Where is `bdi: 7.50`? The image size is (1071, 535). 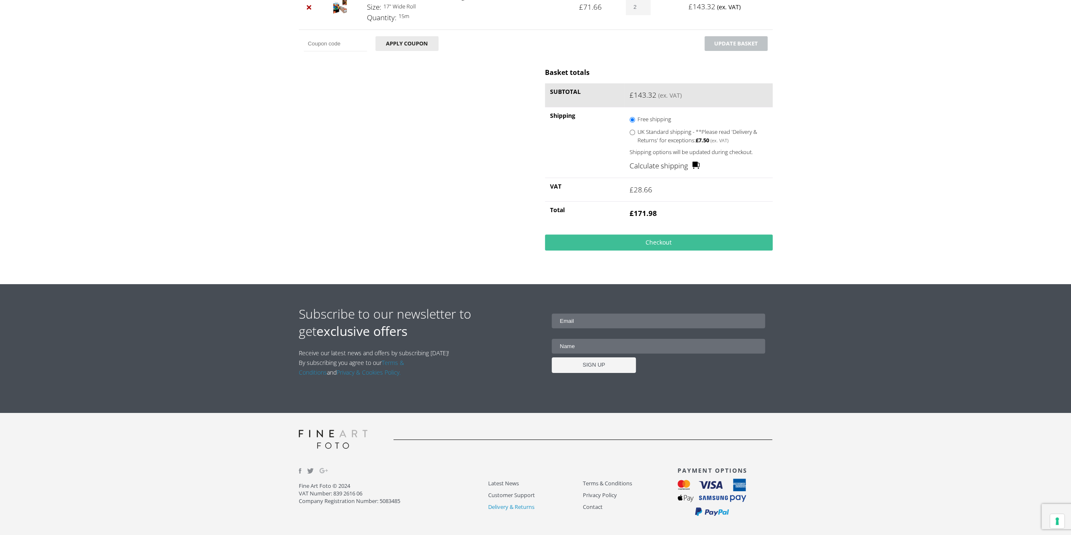
bdi: 7.50 is located at coordinates (702, 140).